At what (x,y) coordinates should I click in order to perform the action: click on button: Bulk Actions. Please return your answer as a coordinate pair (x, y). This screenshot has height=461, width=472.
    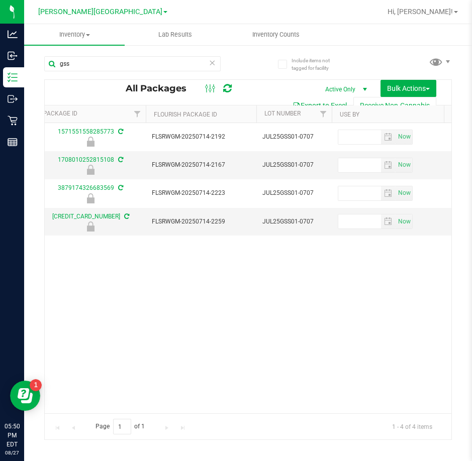
    Looking at the image, I should click on (408, 88).